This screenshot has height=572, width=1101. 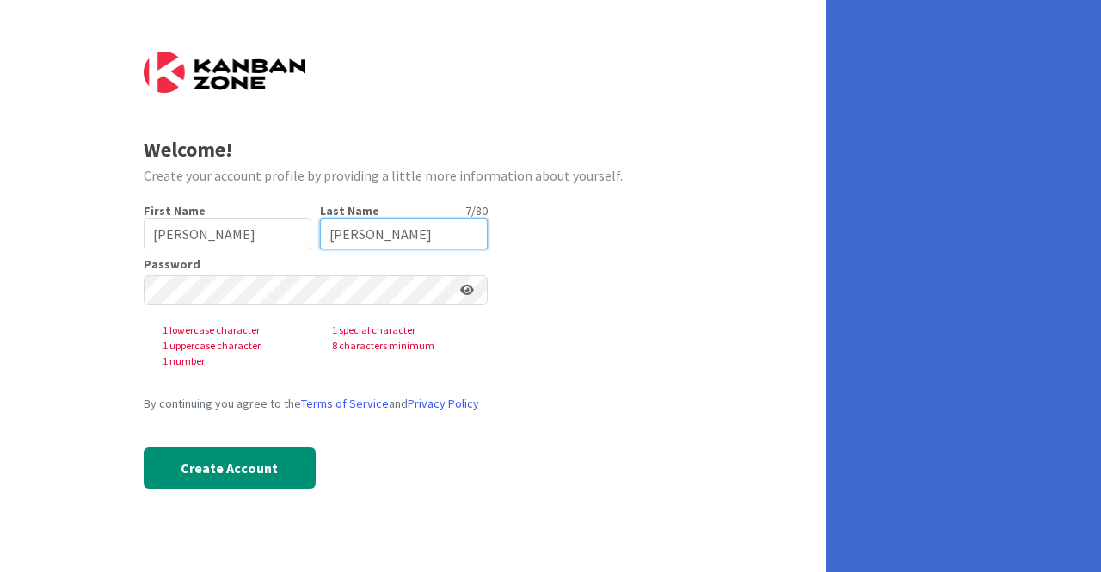 What do you see at coordinates (436, 211) in the screenshot?
I see `div: 7 / 80` at bounding box center [436, 211].